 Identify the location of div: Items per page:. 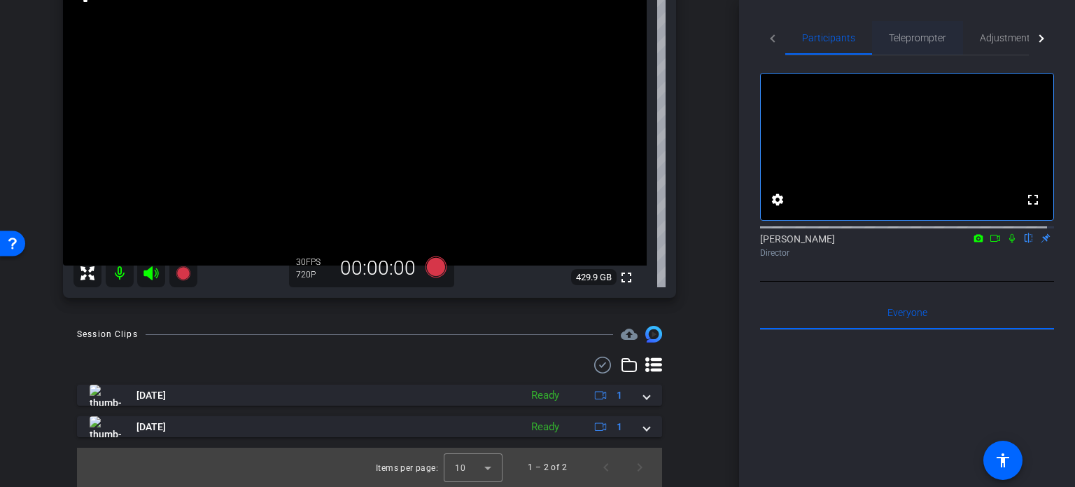
(407, 468).